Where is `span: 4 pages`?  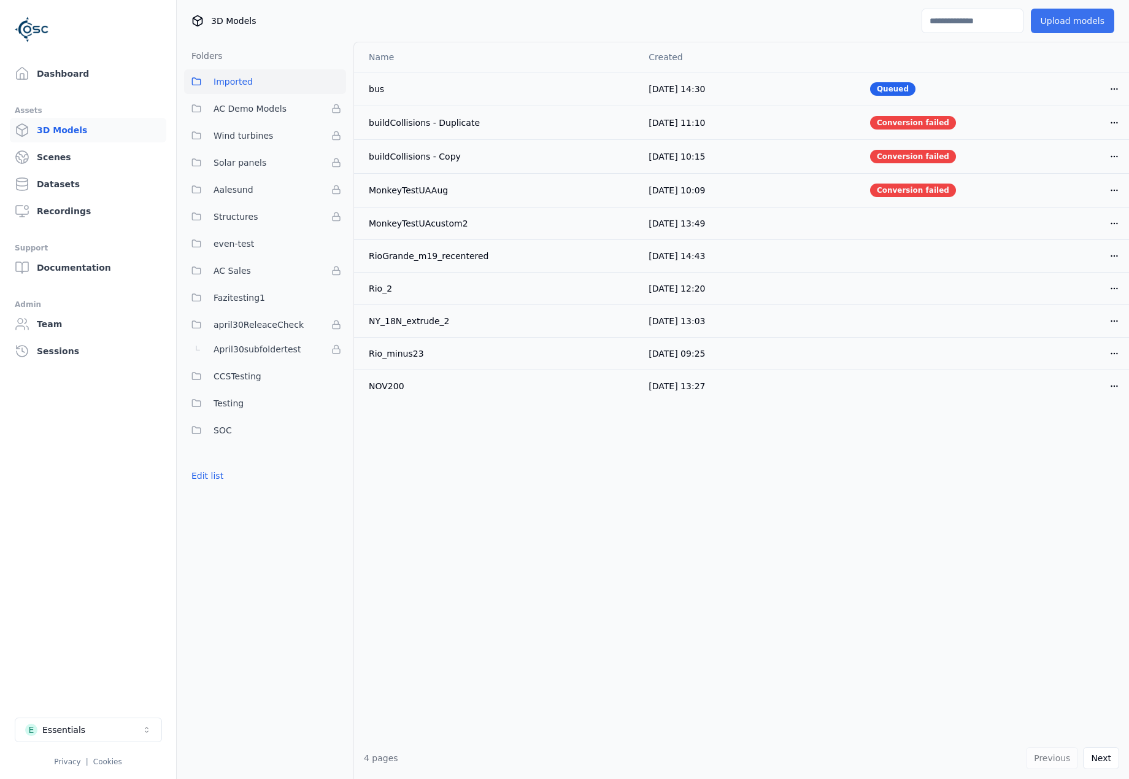 span: 4 pages is located at coordinates (381, 758).